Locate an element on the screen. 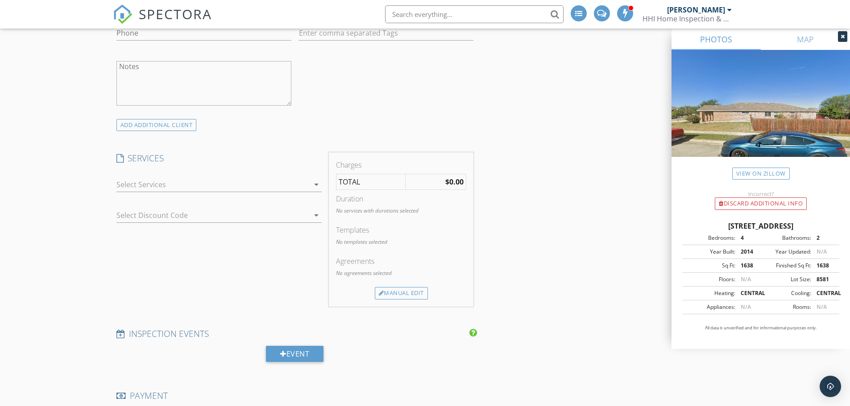 The height and width of the screenshot is (406, 850). div: Discard Additional info is located at coordinates (760, 204).